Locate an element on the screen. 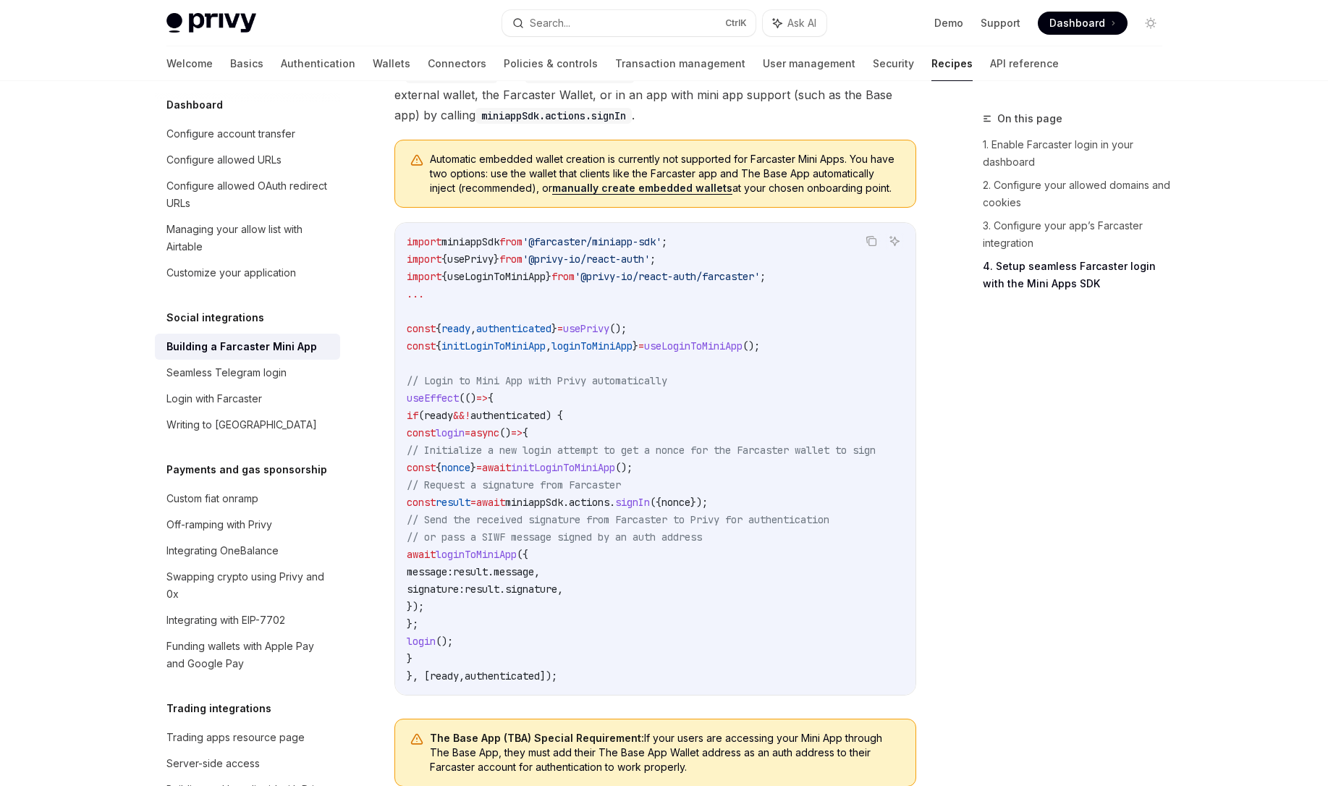 This screenshot has height=786, width=1328. a: manually create embedded wallets is located at coordinates (642, 188).